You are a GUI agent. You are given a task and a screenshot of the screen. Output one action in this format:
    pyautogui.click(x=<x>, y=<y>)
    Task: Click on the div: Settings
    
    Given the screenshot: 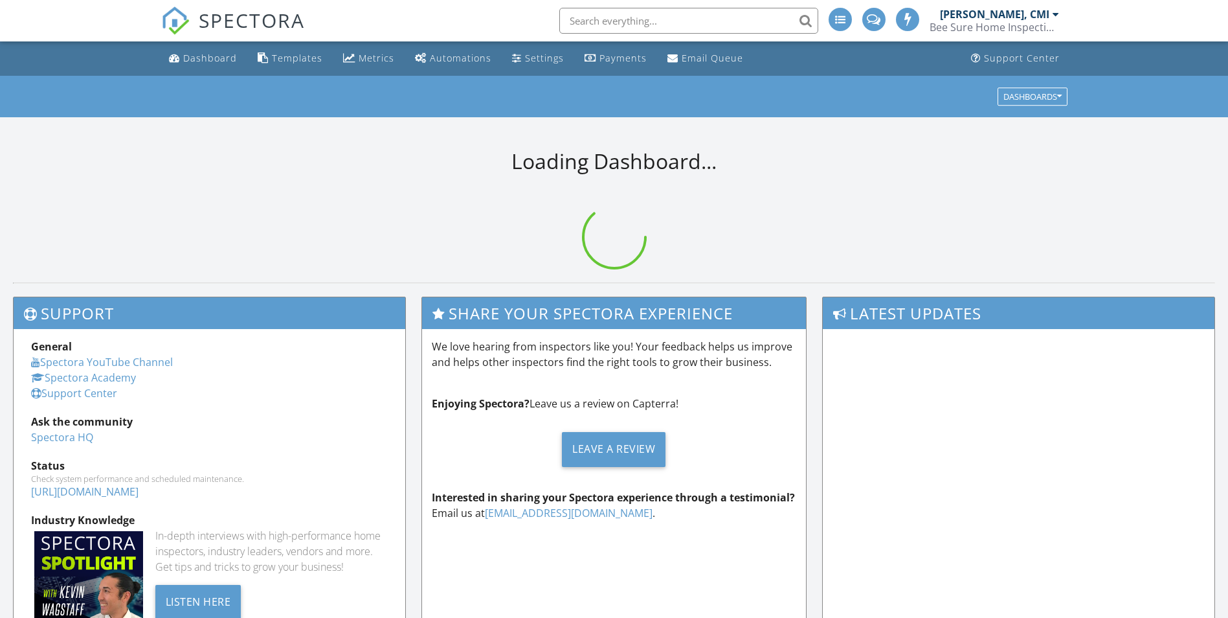 What is the action you would take?
    pyautogui.click(x=544, y=58)
    